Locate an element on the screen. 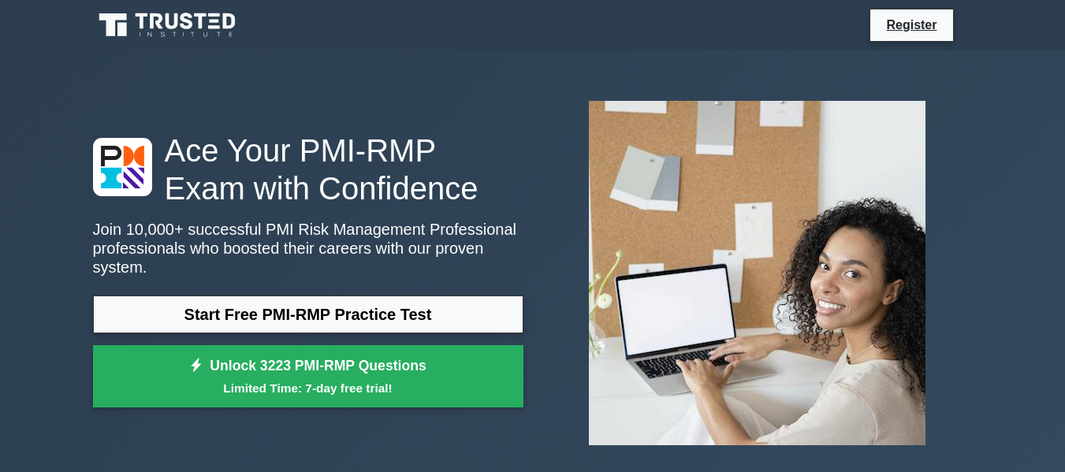  a: Unlock 3223 PMI-RMP QuestionsLimited Time: 7-day free trial! is located at coordinates (308, 377).